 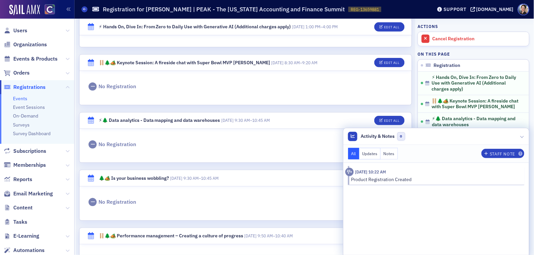 I want to click on span: Subscriptions, so click(x=30, y=151).